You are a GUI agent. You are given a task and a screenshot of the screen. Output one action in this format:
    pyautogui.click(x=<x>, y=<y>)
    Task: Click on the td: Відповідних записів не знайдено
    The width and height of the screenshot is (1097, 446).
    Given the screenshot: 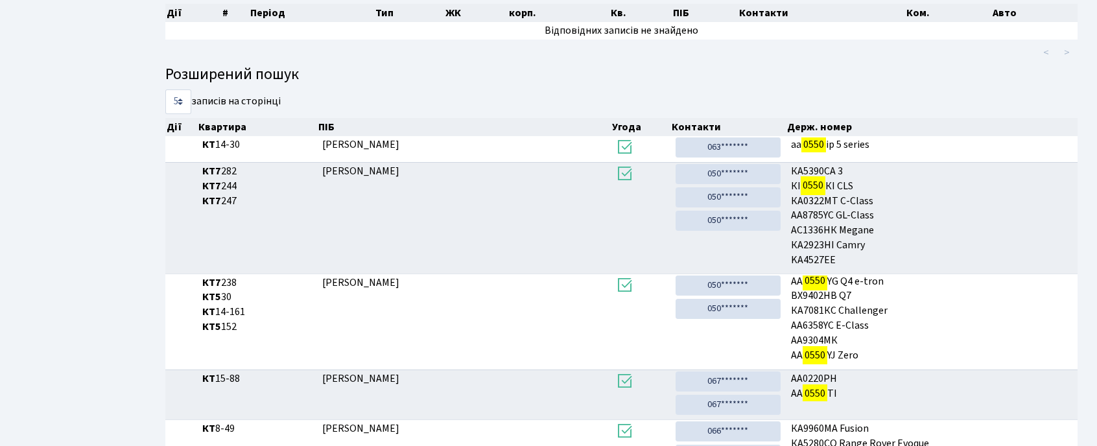 What is the action you would take?
    pyautogui.click(x=621, y=30)
    